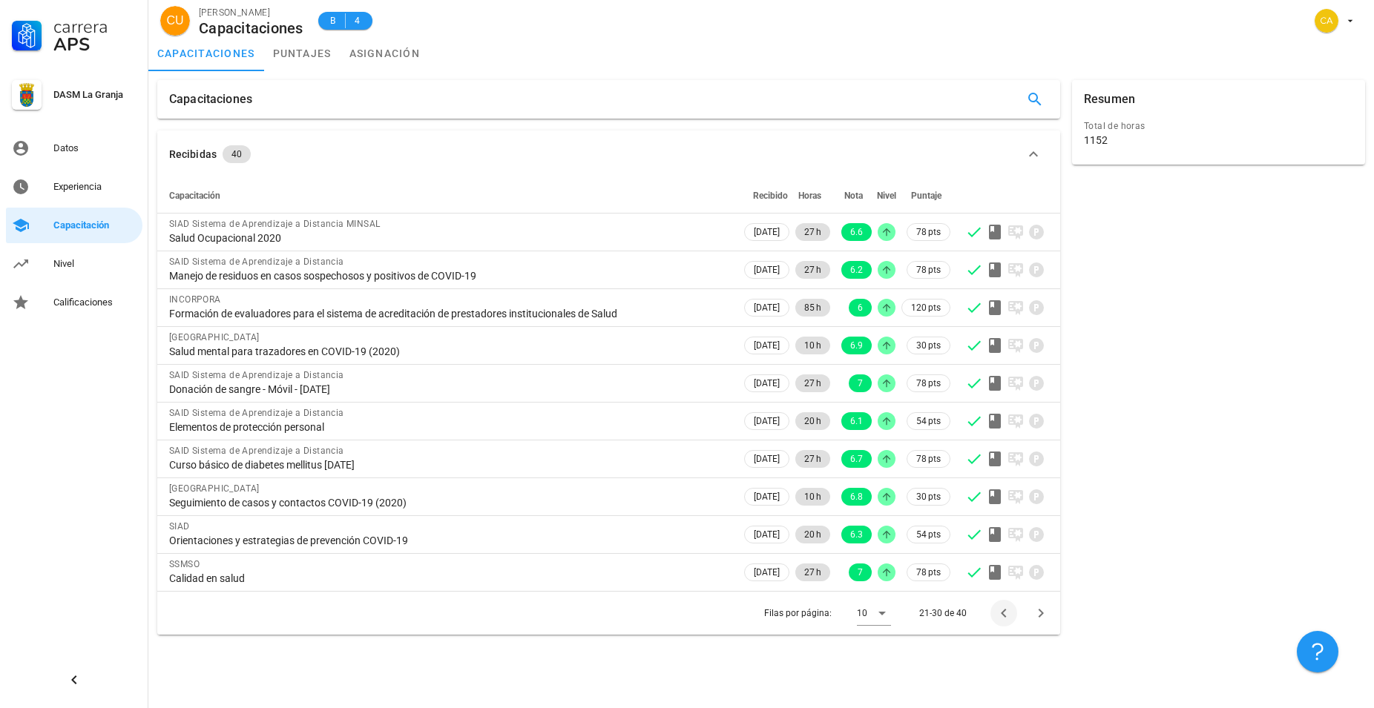 The height and width of the screenshot is (708, 1374). I want to click on div: Datos, so click(95, 148).